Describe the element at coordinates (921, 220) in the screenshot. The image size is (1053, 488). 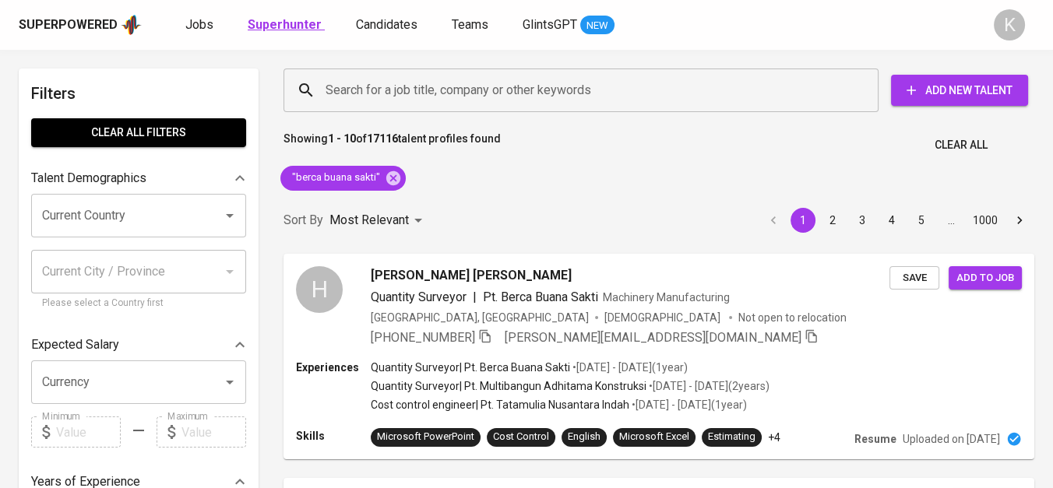
I see `button: Go to page 5` at that location.